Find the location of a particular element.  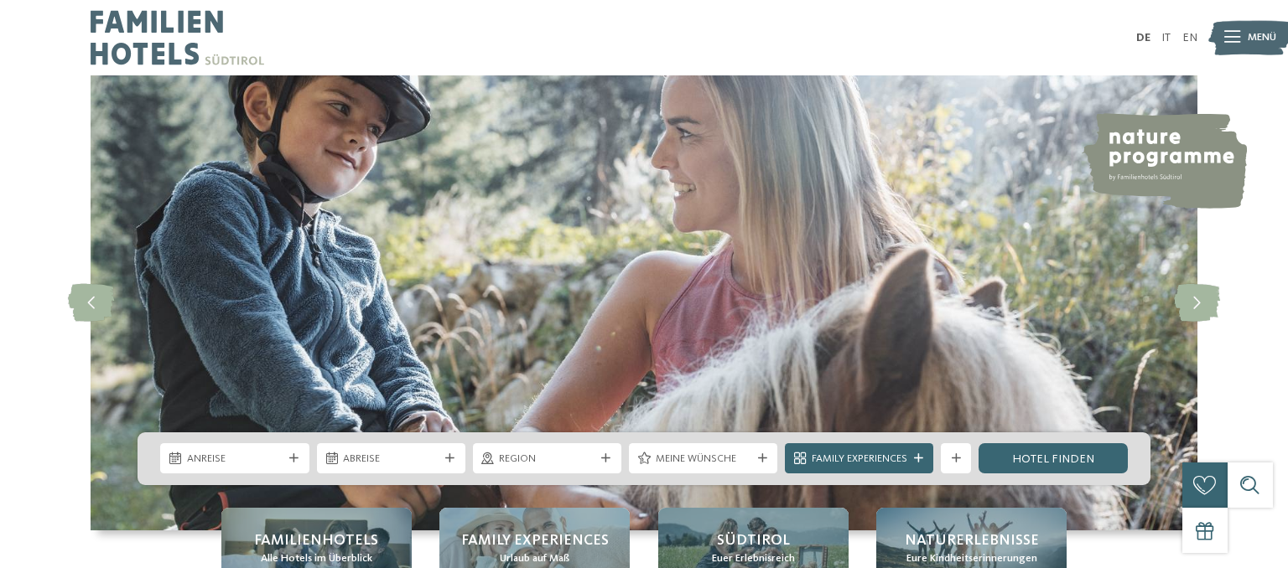

span: Alle Hotels im Überblick is located at coordinates (316, 559).